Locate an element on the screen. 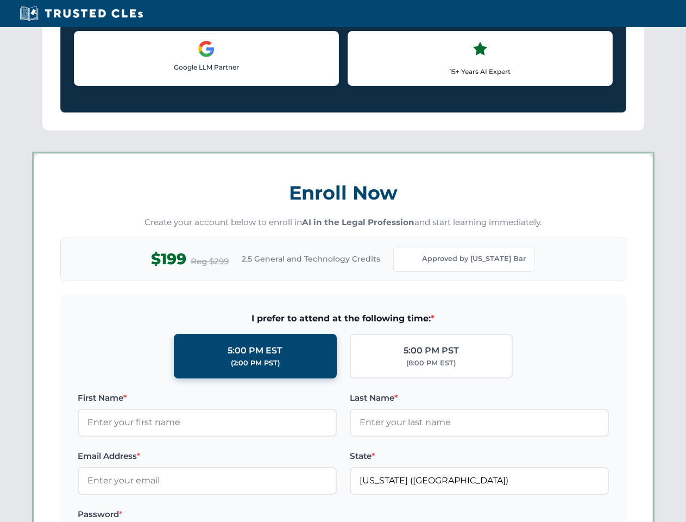  input: Enter your email is located at coordinates (207, 480).